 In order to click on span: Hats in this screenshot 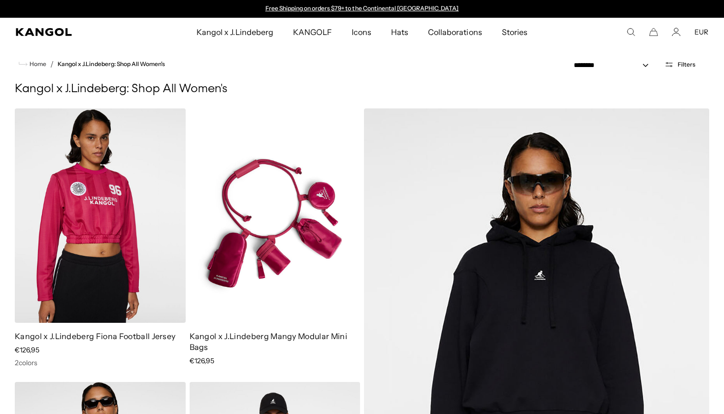, I will do `click(400, 32)`.